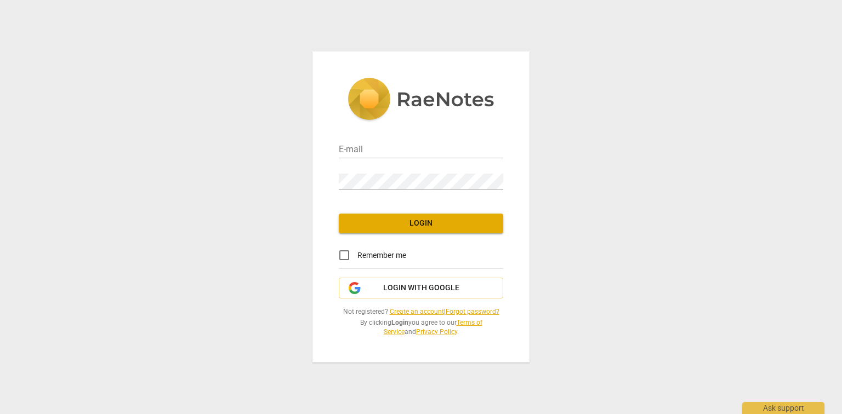 The width and height of the screenshot is (842, 414). What do you see at coordinates (473, 312) in the screenshot?
I see `a: Forgot password?` at bounding box center [473, 312].